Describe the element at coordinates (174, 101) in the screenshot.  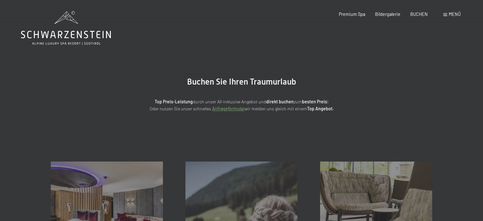
I see `strong: Top Preis-Leistung` at that location.